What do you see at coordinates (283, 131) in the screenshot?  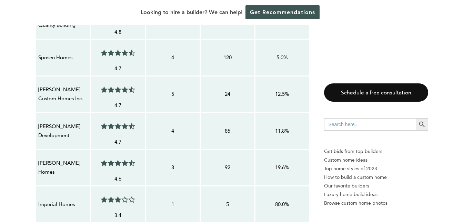 I see `p: 11.8%` at bounding box center [283, 131].